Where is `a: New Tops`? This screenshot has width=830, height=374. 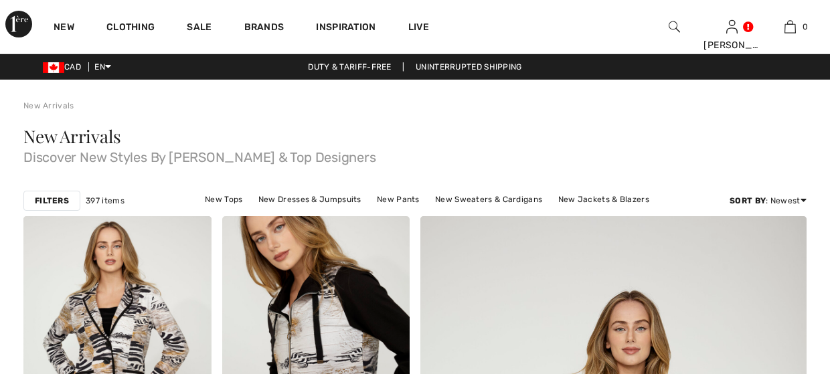
a: New Tops is located at coordinates (224, 199).